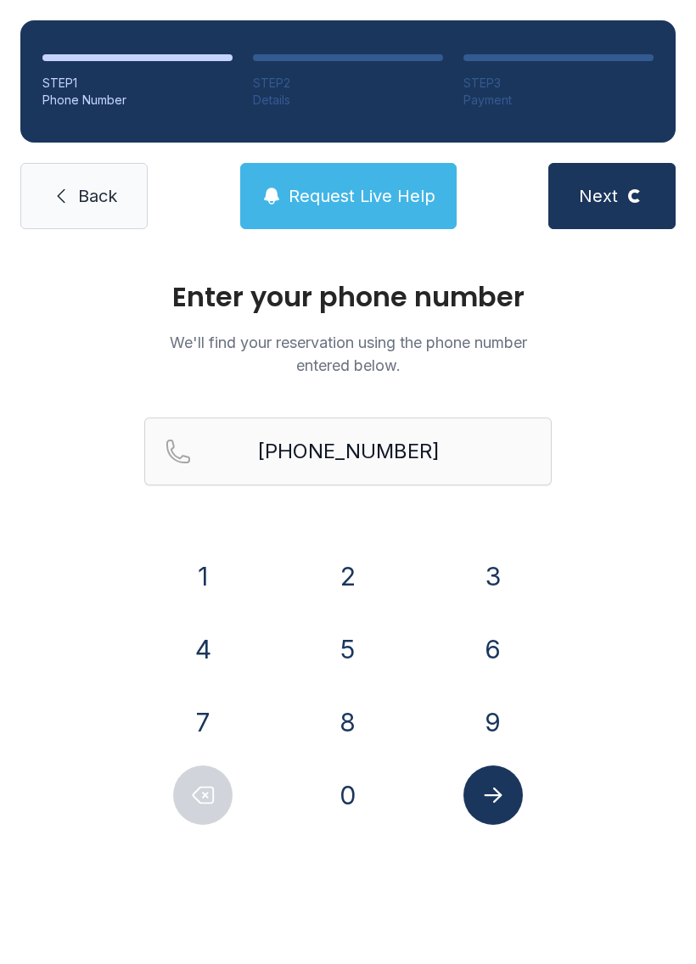 The width and height of the screenshot is (696, 964). Describe the element at coordinates (348, 722) in the screenshot. I see `button: 8` at that location.